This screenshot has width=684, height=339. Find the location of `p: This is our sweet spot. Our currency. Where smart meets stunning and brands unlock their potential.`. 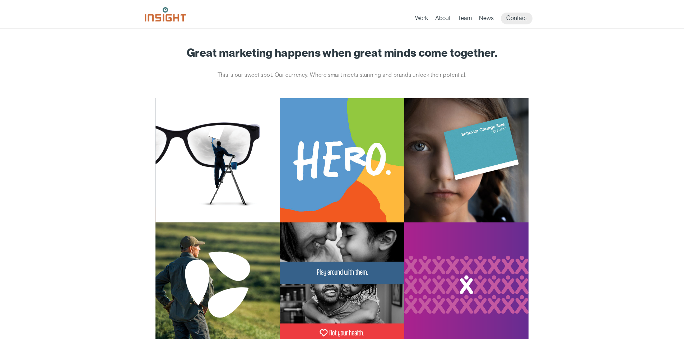

p: This is our sweet spot. Our currency. Where smart meets stunning and brands unlock their potential. is located at coordinates (342, 75).